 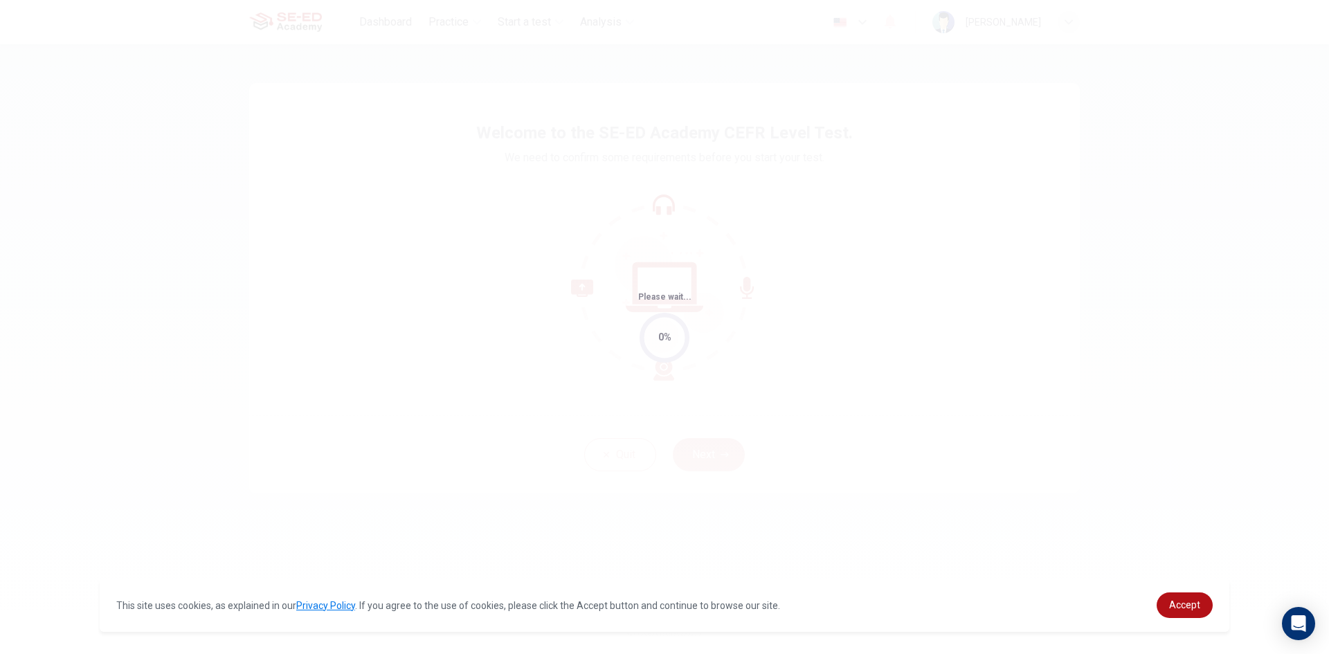 What do you see at coordinates (664, 297) in the screenshot?
I see `span: Please wait...` at bounding box center [664, 297].